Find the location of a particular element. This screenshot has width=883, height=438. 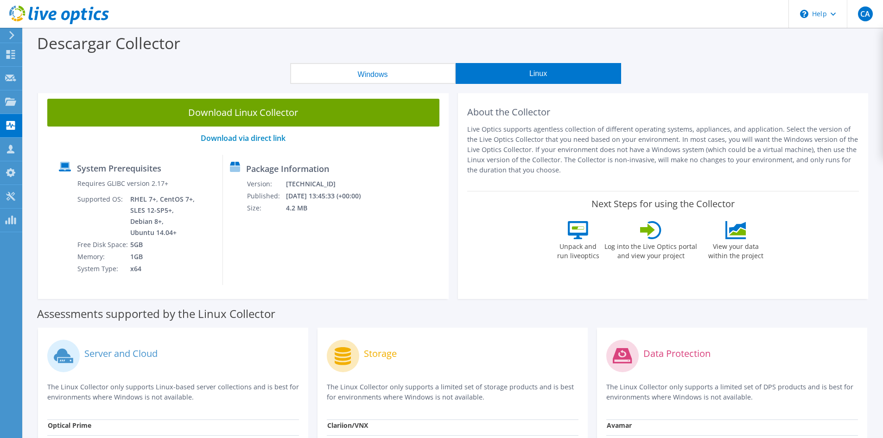

td: Supported OS: is located at coordinates (103, 216).